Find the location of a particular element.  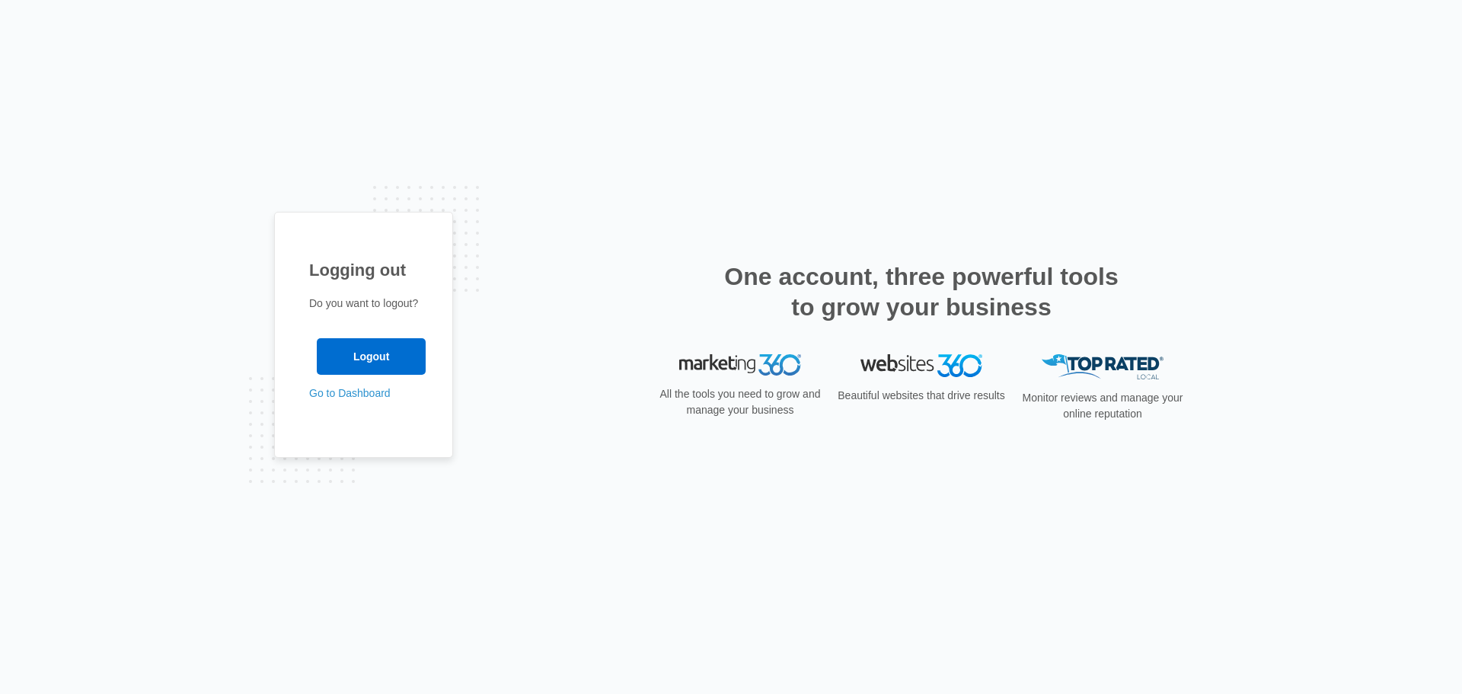

img: Top Rated Local is located at coordinates (1103, 366).